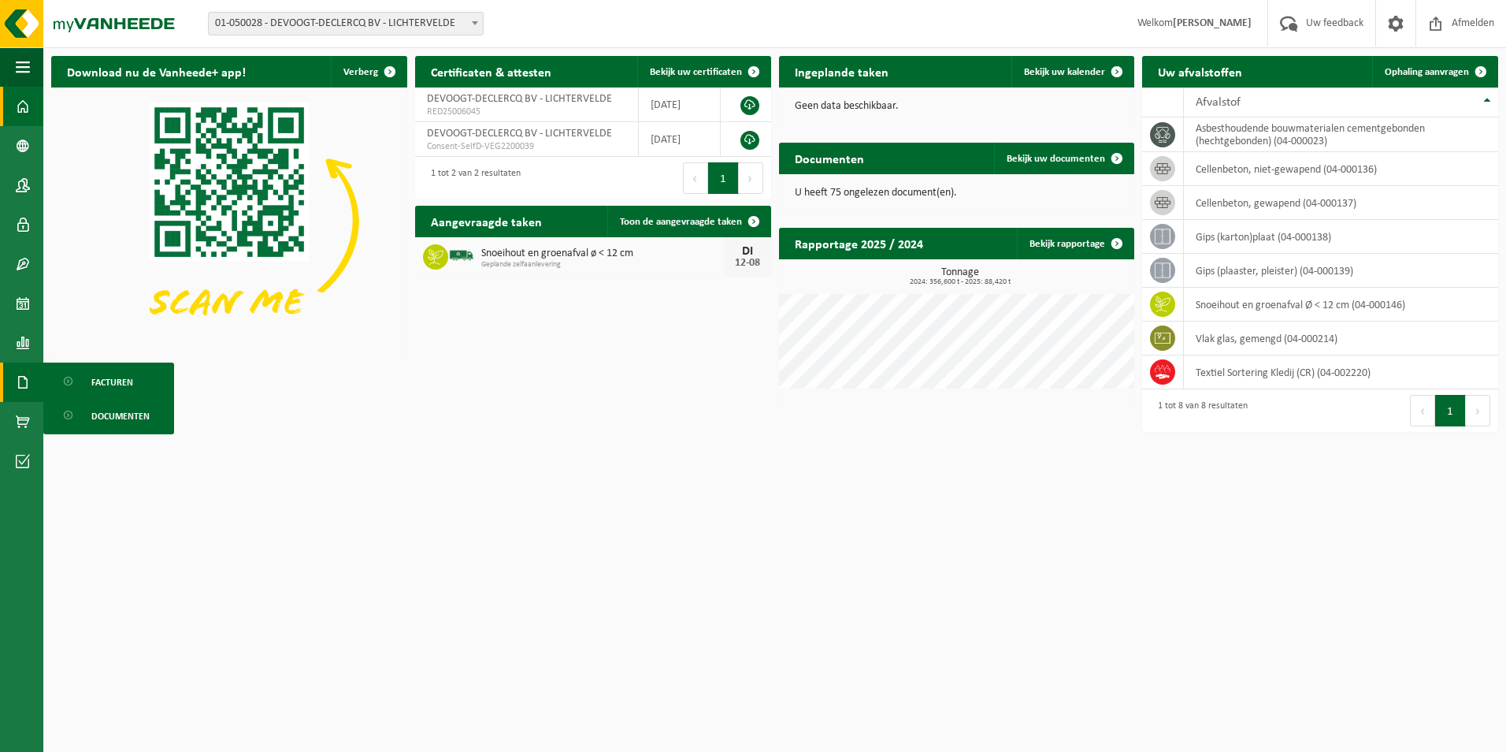 This screenshot has width=1506, height=752. Describe the element at coordinates (1427, 72) in the screenshot. I see `span: Ophaling aanvragen` at that location.